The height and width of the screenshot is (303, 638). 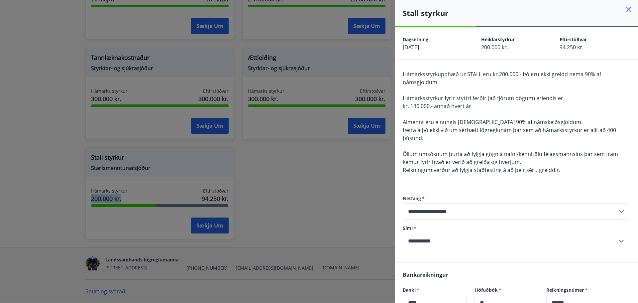 I want to click on label: Banki, so click(x=434, y=290).